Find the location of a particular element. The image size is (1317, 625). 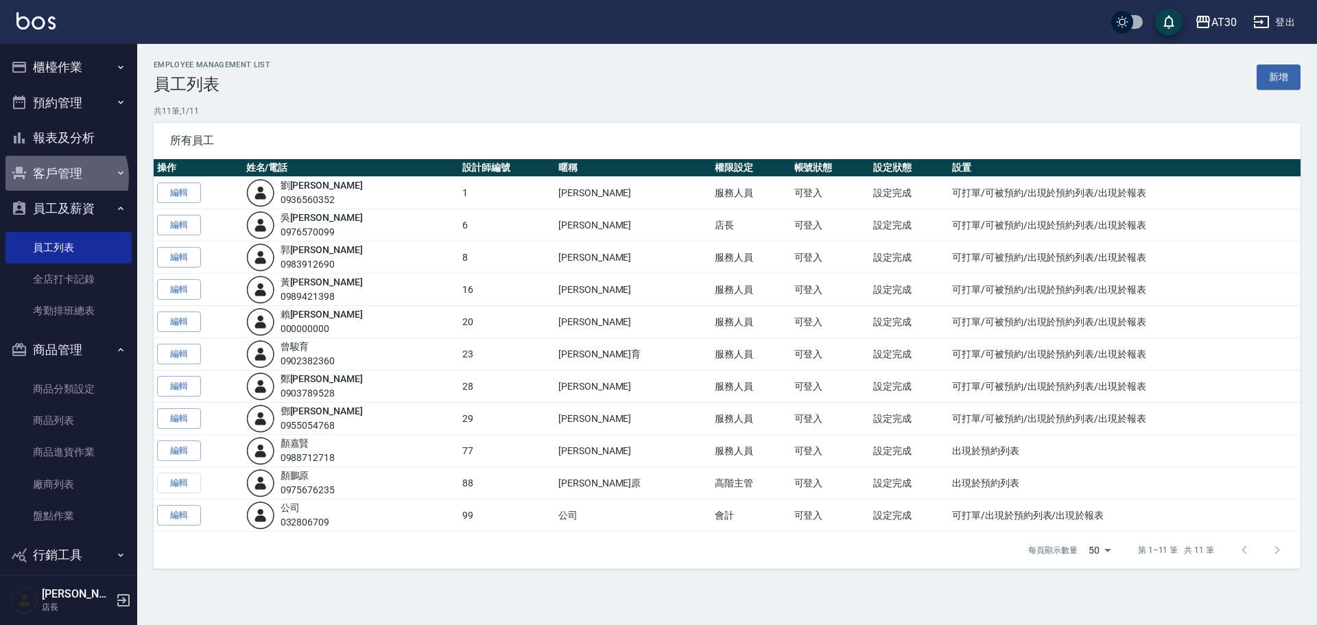

td: 會計 is located at coordinates (750, 515).